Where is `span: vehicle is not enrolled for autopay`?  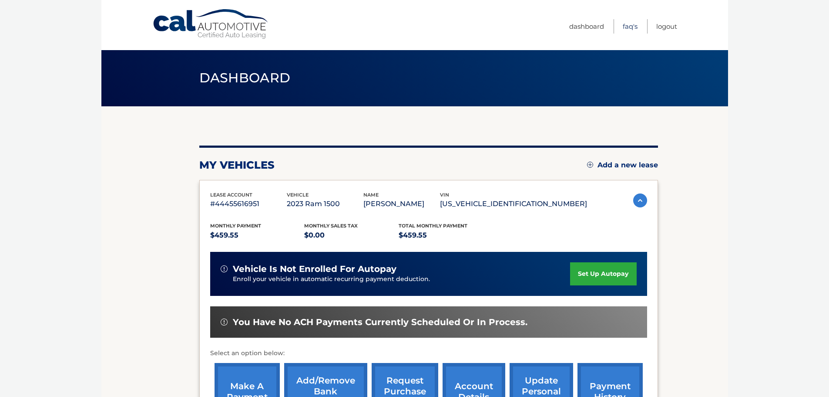 span: vehicle is not enrolled for autopay is located at coordinates (315, 269).